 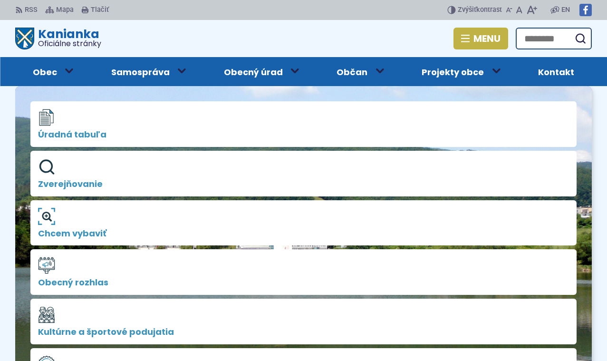 I want to click on button: Menu, so click(x=481, y=39).